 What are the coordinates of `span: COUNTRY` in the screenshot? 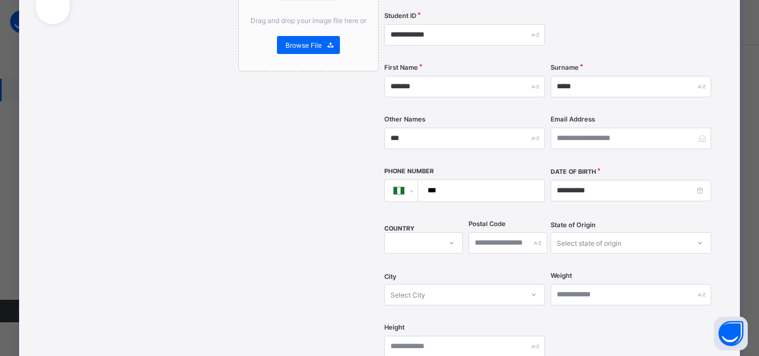 It's located at (399, 228).